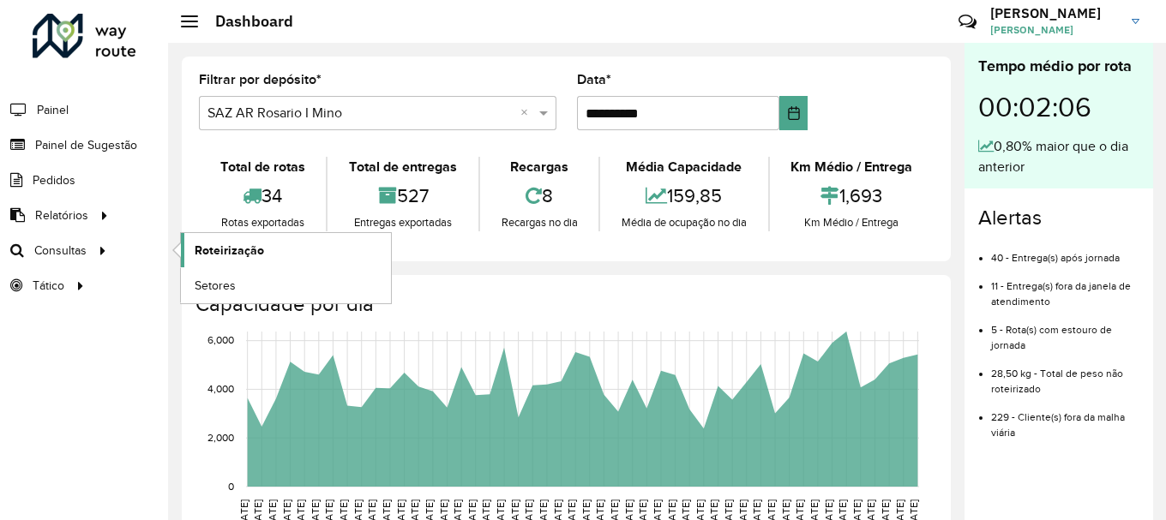  What do you see at coordinates (260, 80) in the screenshot?
I see `label: Filtrar por depósito` at bounding box center [260, 80].